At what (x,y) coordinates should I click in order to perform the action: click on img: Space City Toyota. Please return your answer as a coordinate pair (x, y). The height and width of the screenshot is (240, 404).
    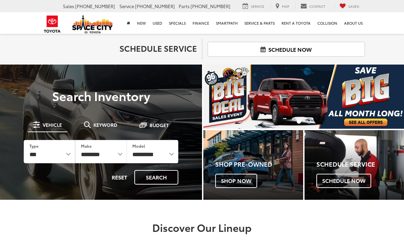
    Looking at the image, I should click on (92, 24).